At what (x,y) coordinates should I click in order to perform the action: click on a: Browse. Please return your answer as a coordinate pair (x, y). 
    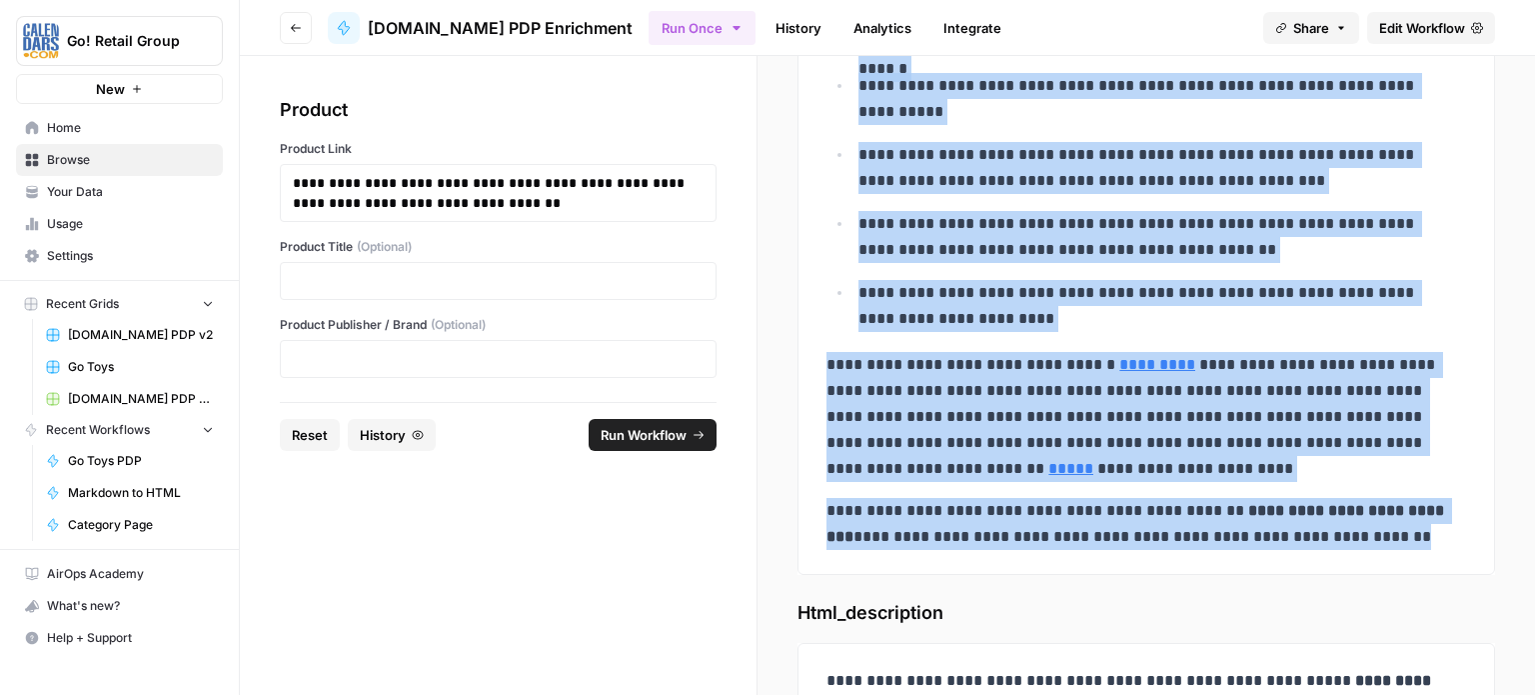
    Looking at the image, I should click on (119, 160).